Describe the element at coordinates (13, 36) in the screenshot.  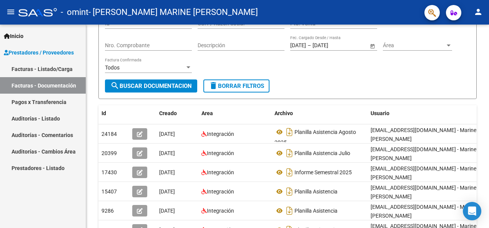
I see `span: Inicio` at that location.